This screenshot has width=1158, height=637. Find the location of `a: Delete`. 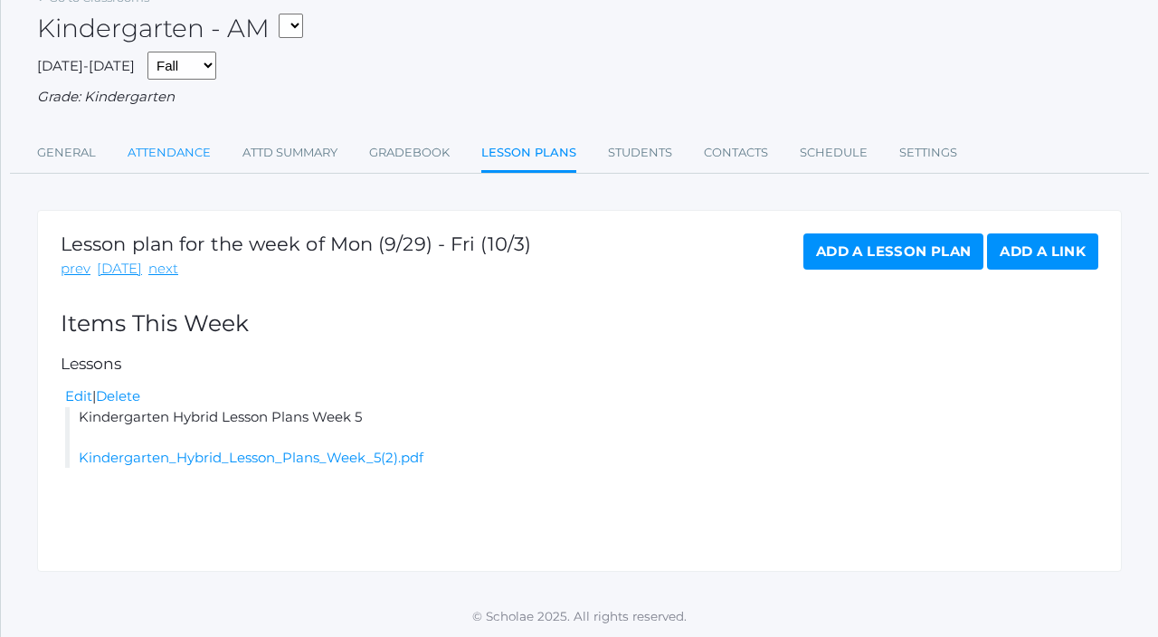

a: Delete is located at coordinates (118, 396).